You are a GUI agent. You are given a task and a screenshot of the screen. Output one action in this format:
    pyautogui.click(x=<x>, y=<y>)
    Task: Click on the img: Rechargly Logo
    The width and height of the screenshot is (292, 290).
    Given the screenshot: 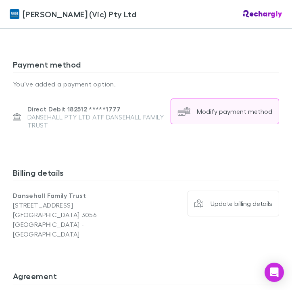 What is the action you would take?
    pyautogui.click(x=262, y=14)
    